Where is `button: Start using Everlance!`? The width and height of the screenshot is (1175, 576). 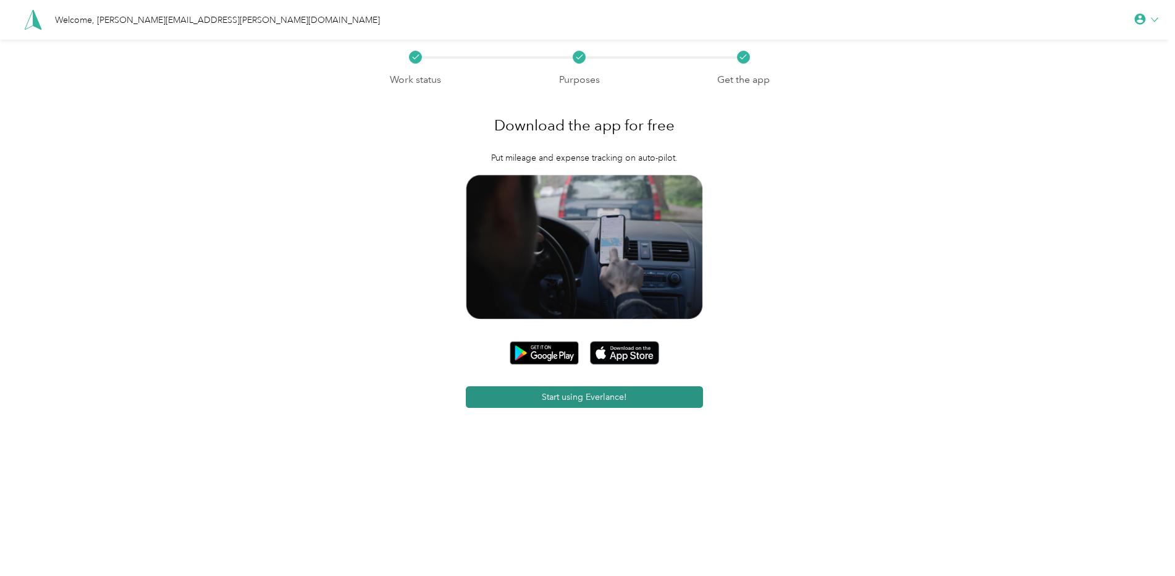 button: Start using Everlance! is located at coordinates (584, 396).